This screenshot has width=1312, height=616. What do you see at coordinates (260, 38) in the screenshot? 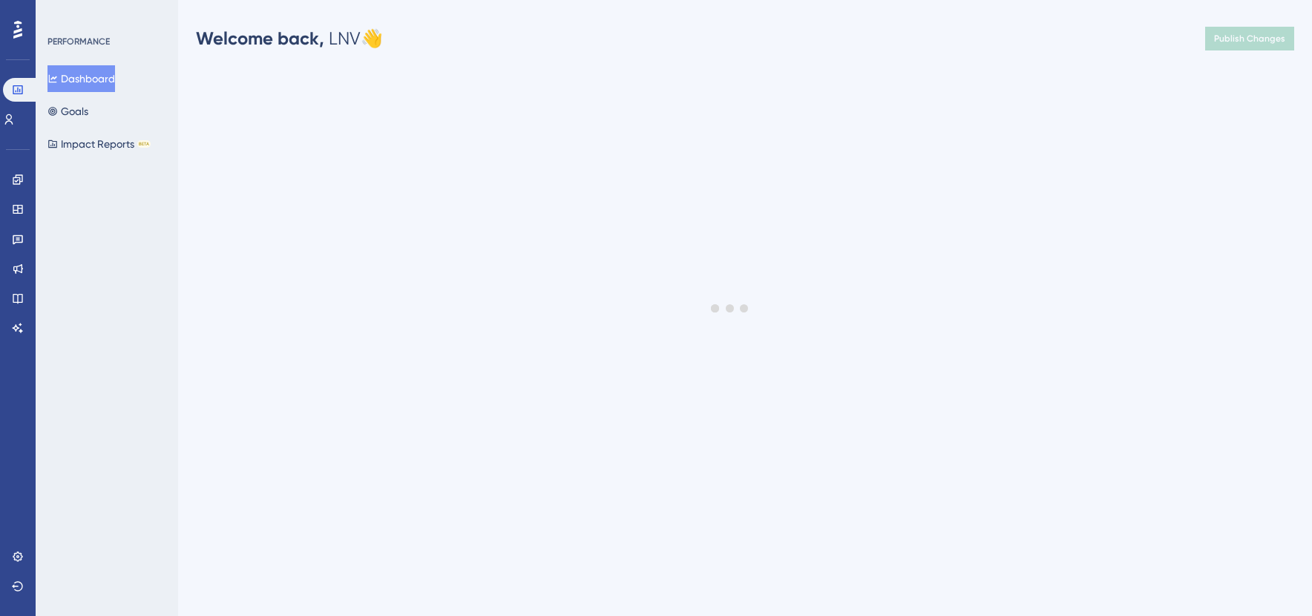
I see `span: Welcome back,` at bounding box center [260, 38].